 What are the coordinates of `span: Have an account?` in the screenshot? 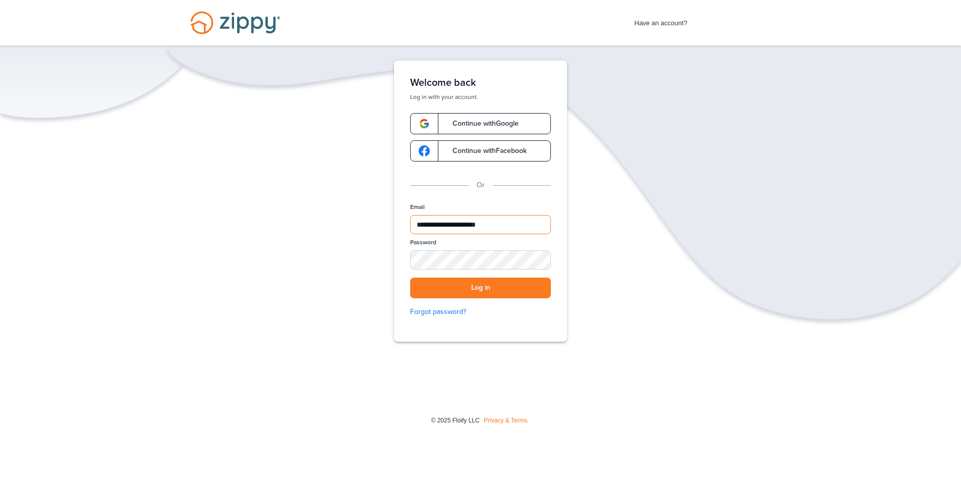 It's located at (661, 21).